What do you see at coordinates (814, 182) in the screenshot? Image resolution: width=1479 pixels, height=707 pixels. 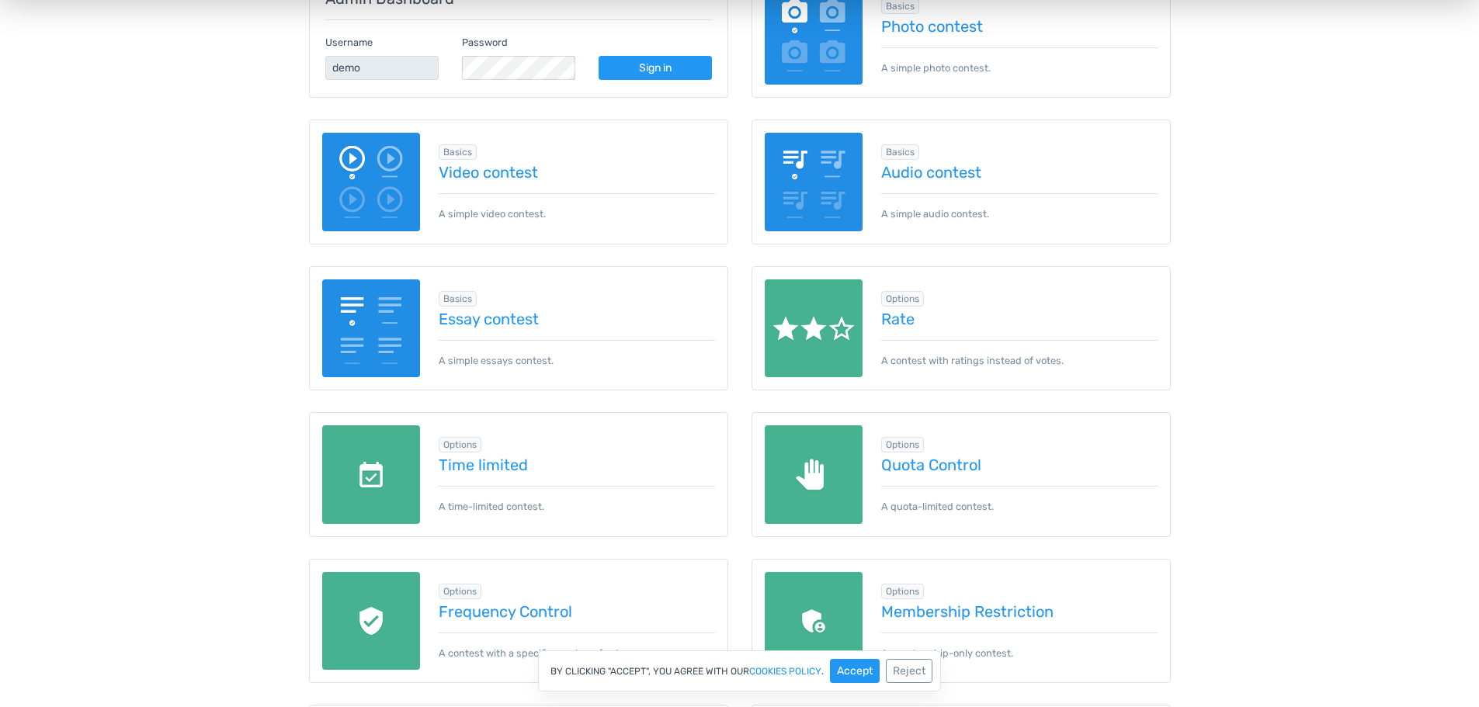 I see `img: audio-poll.png.webp` at bounding box center [814, 182].